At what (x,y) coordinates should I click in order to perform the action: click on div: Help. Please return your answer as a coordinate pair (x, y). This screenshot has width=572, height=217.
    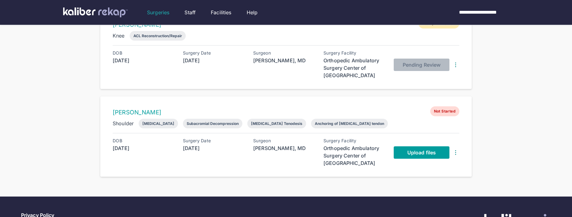
    Looking at the image, I should click on (252, 12).